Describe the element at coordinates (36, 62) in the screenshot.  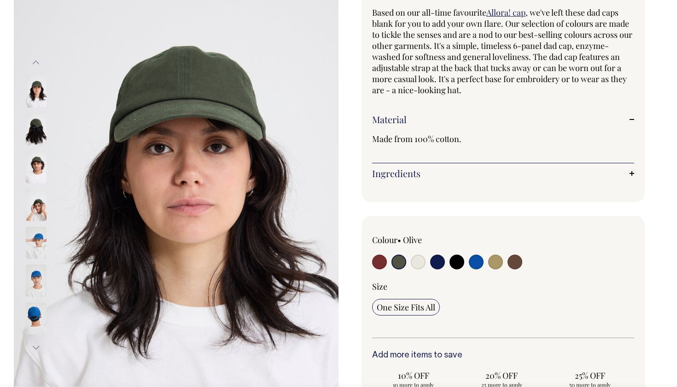
I see `button: Previous` at that location.